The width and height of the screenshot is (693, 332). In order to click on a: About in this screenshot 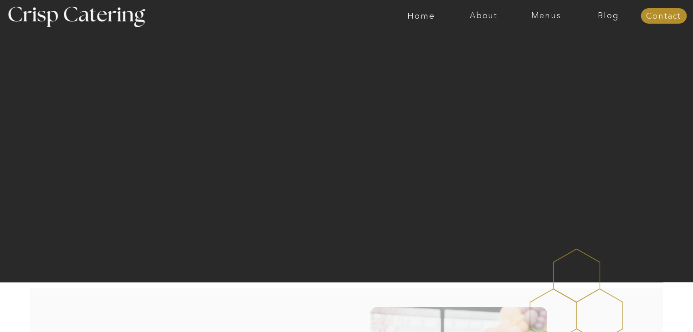, I will do `click(483, 16)`.